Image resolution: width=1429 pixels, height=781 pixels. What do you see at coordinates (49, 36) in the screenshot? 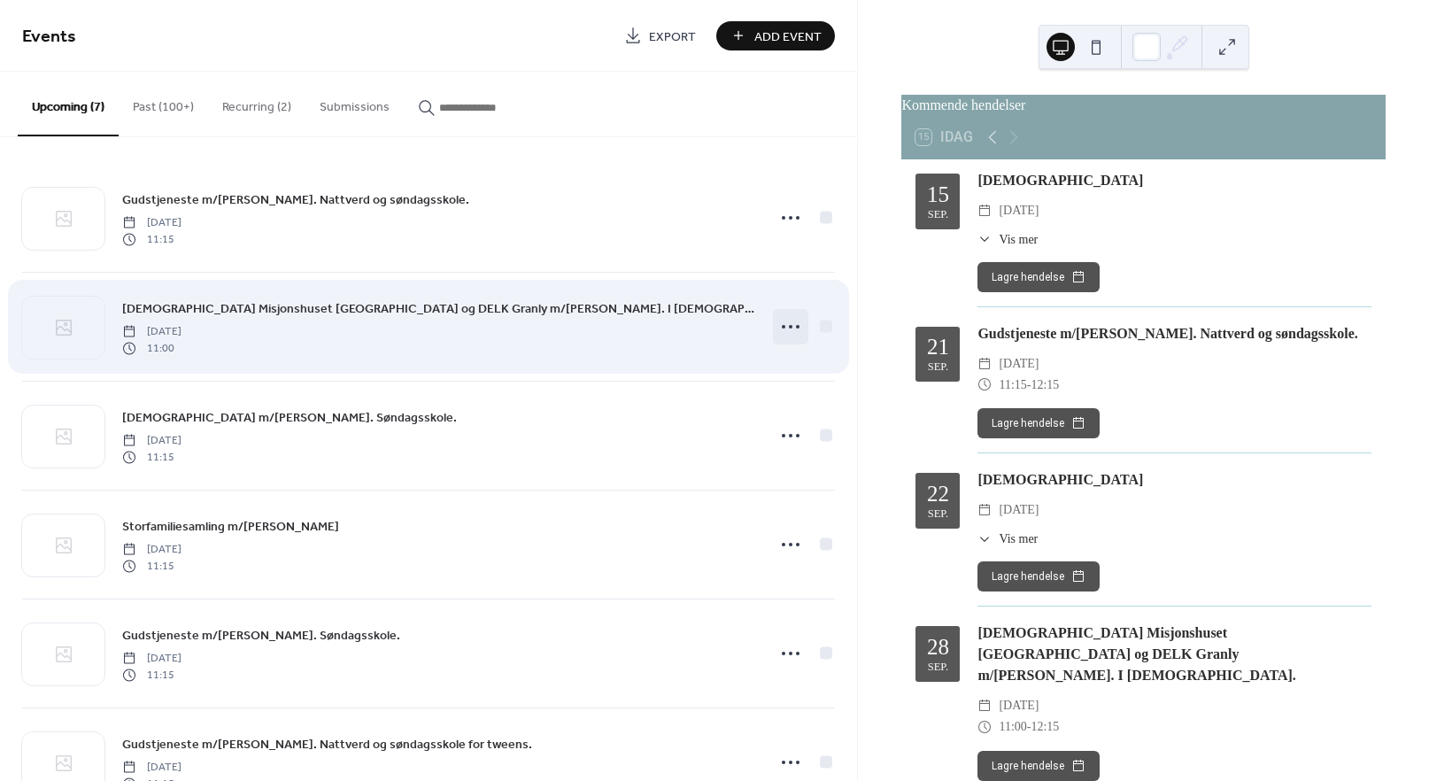
I see `span: Events` at bounding box center [49, 36].